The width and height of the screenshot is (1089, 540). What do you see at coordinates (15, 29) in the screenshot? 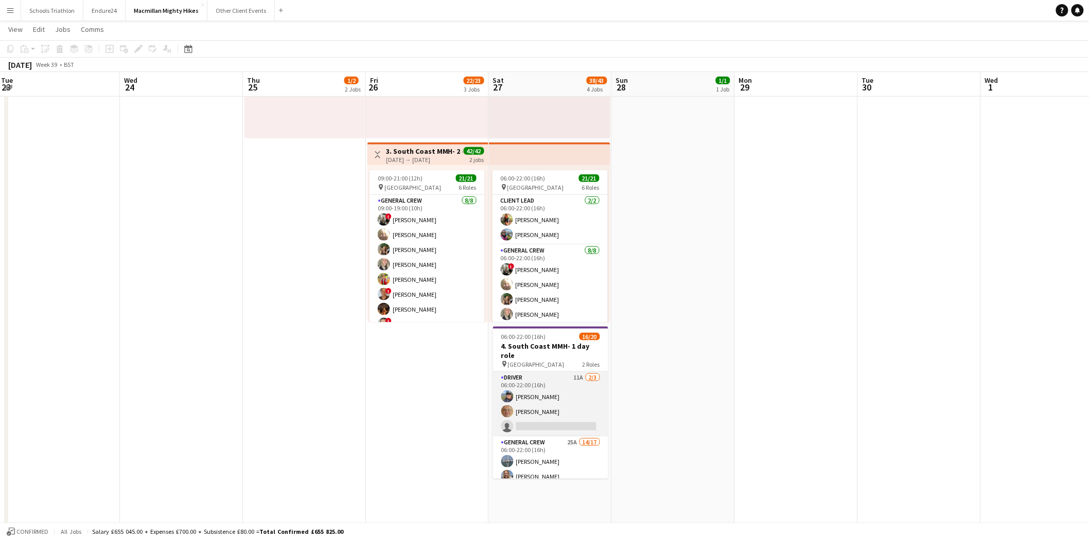
I see `a: View` at bounding box center [15, 29].